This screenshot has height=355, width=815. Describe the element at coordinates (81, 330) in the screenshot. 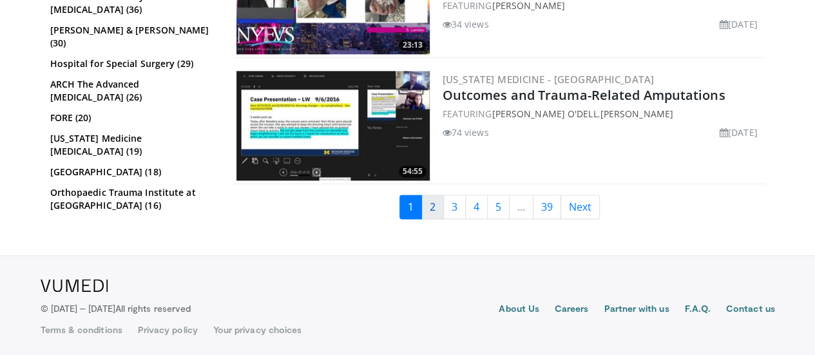

I see `a: Terms & conditions` at that location.